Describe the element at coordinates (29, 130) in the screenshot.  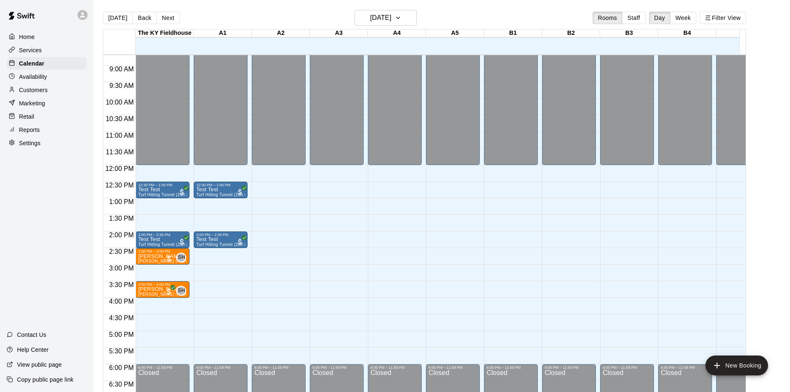
I see `p: Reports` at that location.